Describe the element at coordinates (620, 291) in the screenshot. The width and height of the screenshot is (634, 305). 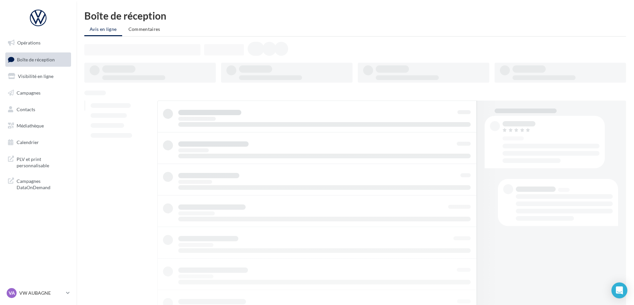
I see `div: Open Intercom Messenger` at that location.